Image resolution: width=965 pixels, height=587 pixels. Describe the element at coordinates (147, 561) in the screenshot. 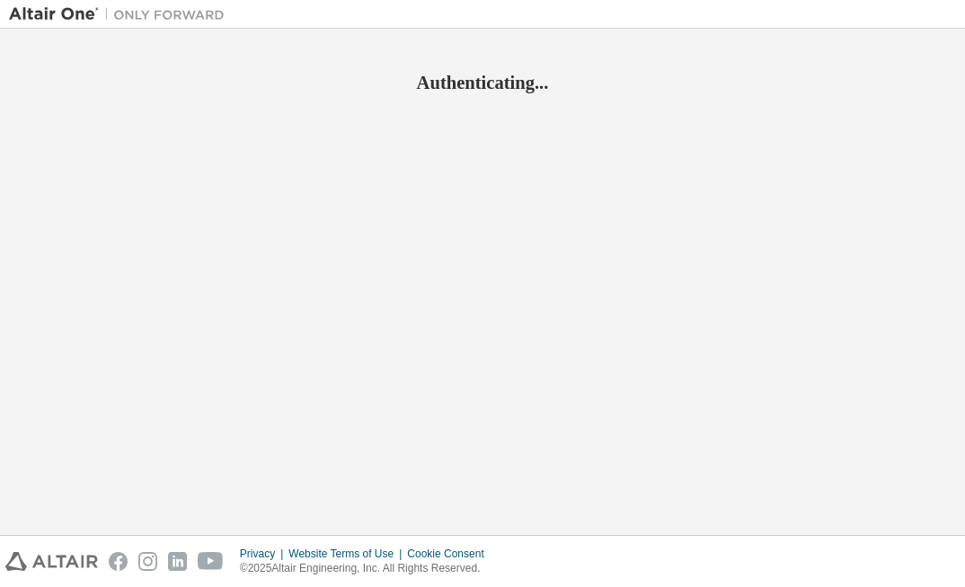

I see `img: instagram.svg` at that location.